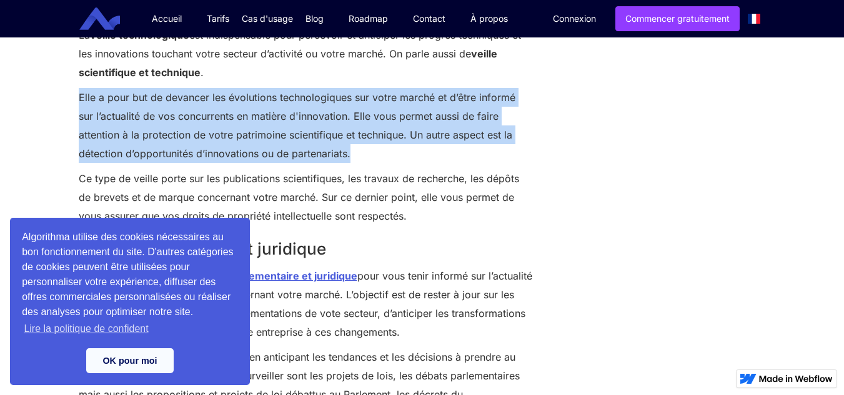  I want to click on a: dismiss cookie message, so click(130, 361).